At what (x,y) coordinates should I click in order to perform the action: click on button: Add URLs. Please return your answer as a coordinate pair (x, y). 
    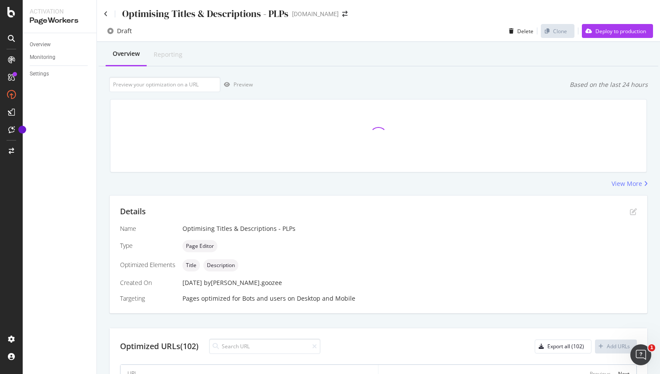
    Looking at the image, I should click on (616, 346).